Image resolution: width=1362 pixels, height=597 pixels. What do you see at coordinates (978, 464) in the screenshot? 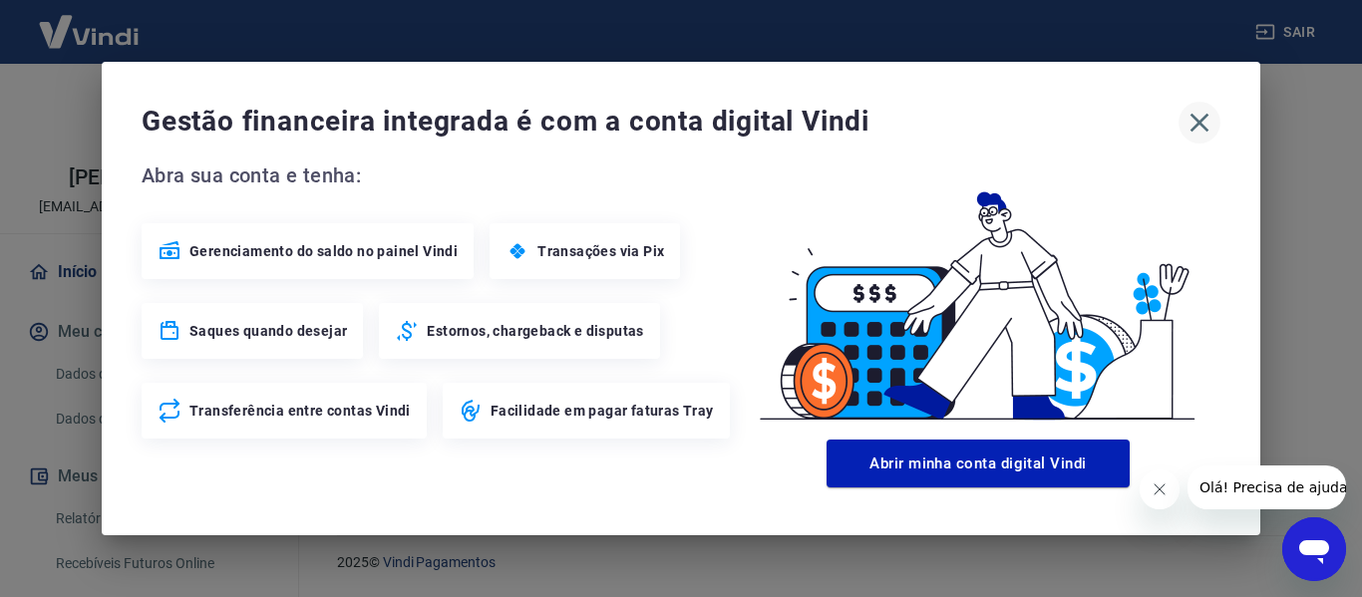
I see `button: Abrir minha conta digital Vindi` at bounding box center [978, 464].